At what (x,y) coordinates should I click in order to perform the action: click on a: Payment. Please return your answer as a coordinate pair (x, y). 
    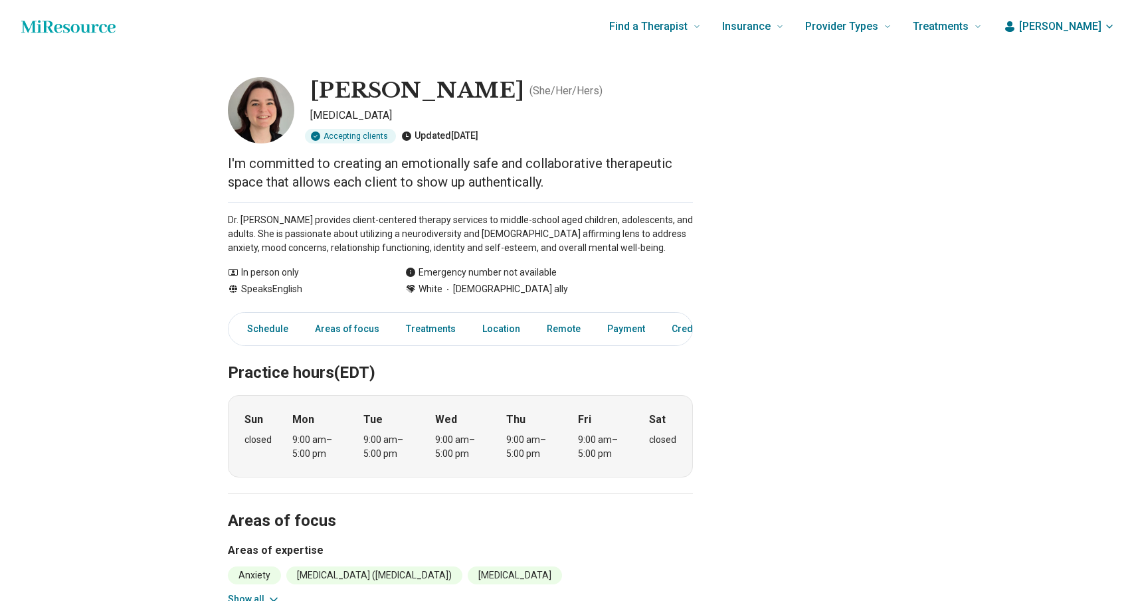
    Looking at the image, I should click on (626, 329).